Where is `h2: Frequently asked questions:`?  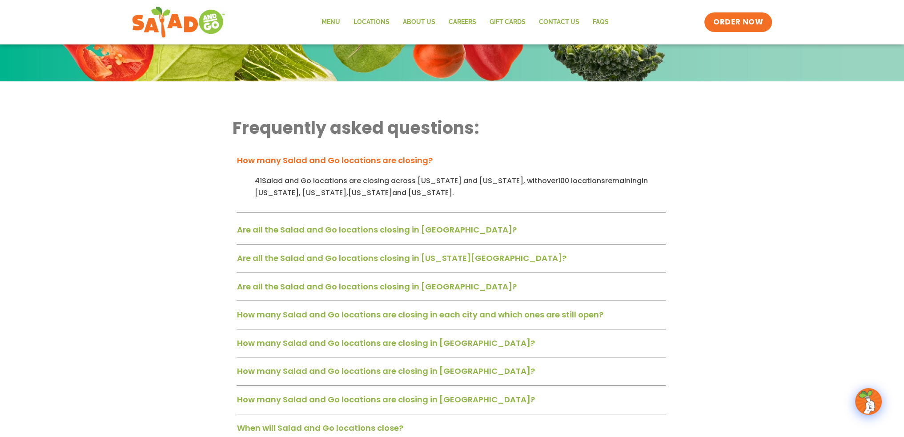 h2: Frequently asked questions: is located at coordinates (451, 128).